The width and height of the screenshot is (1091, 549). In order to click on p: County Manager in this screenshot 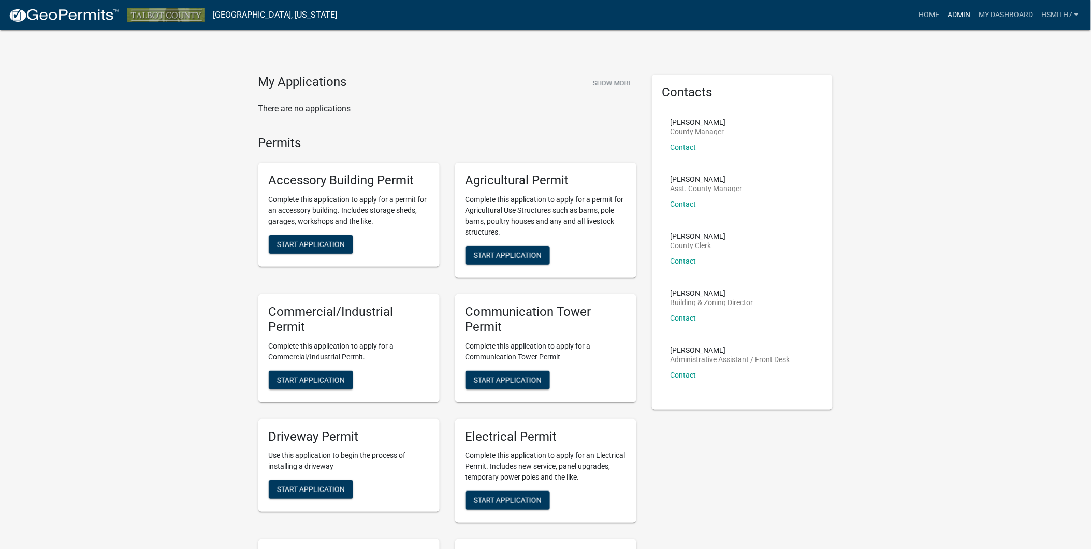, I will do `click(698, 132)`.